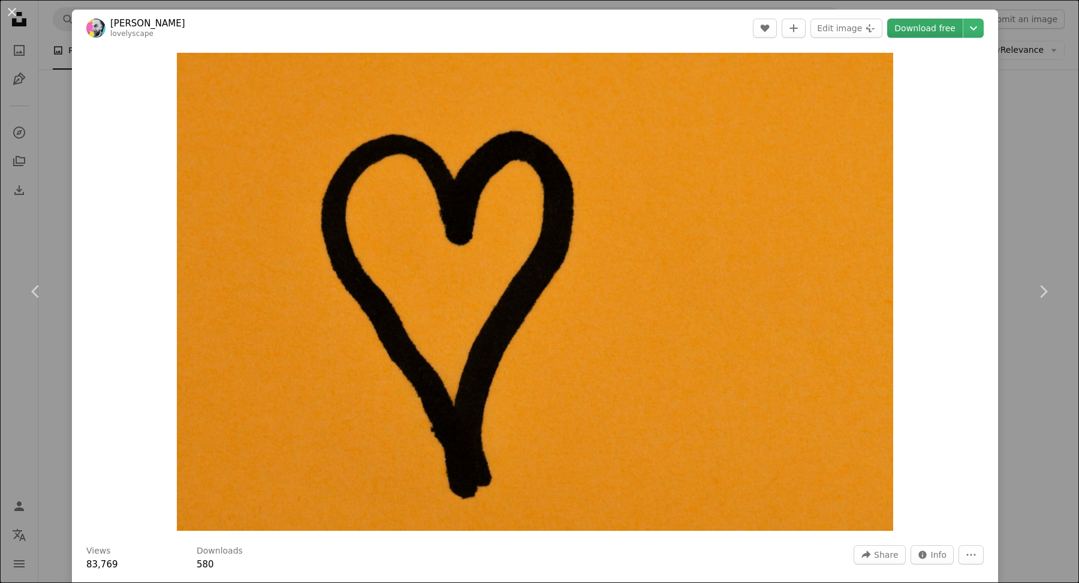  I want to click on a: Next, so click(1043, 291).